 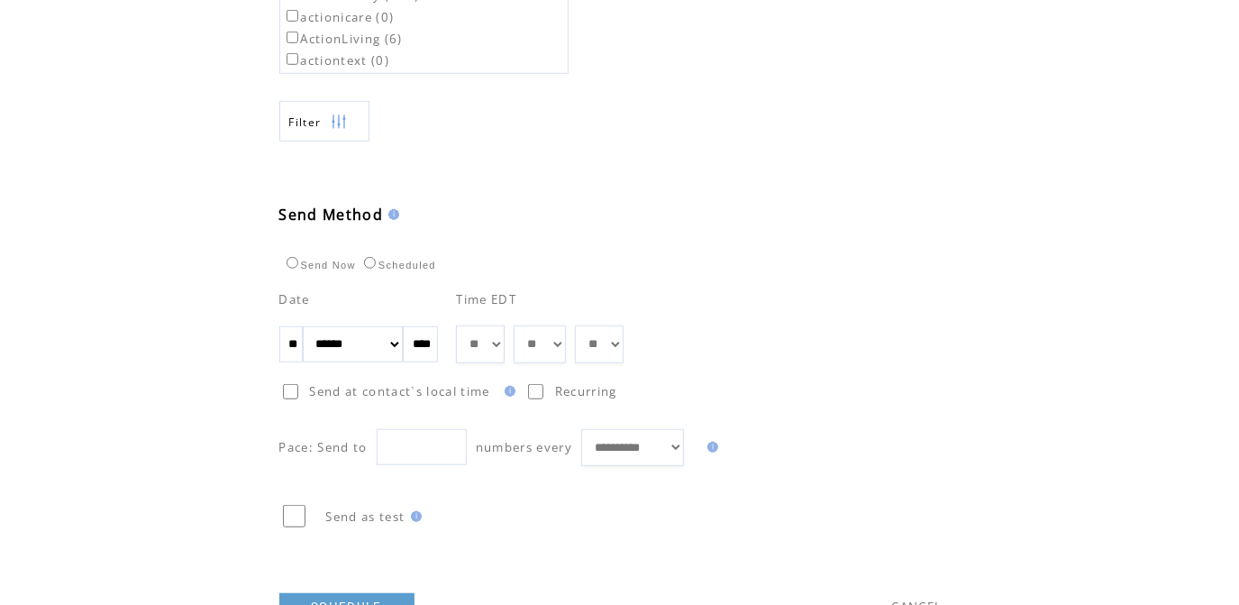 I want to click on input: Send Now, so click(x=292, y=262).